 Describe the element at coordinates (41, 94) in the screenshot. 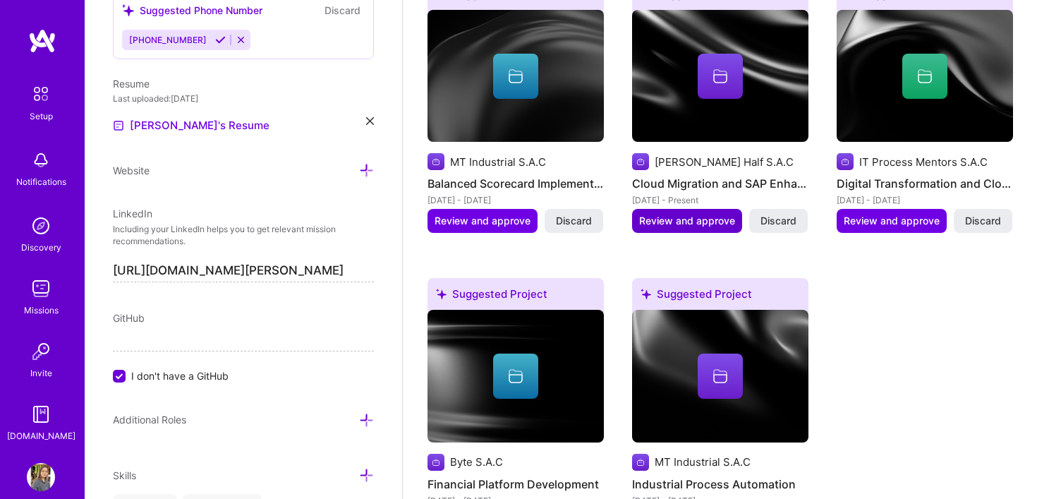

I see `img: setup` at that location.